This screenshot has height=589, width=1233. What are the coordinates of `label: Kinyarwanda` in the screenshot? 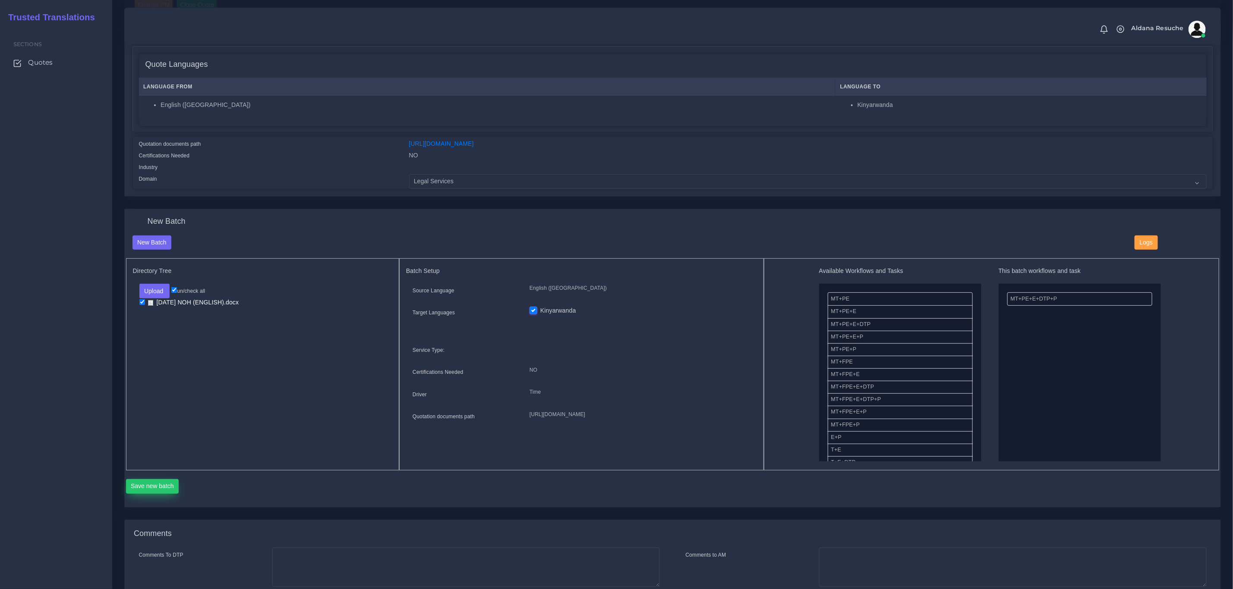 It's located at (558, 311).